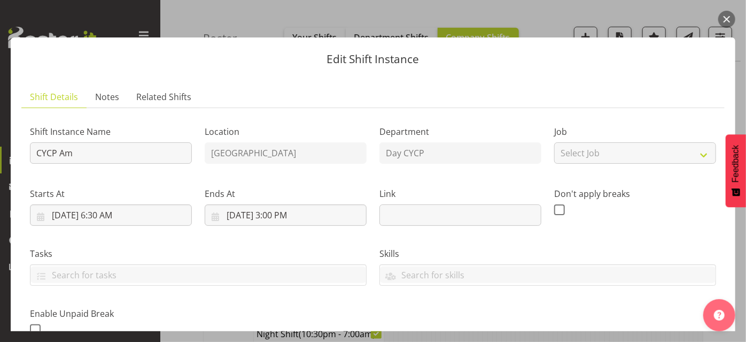 This screenshot has height=342, width=746. What do you see at coordinates (198, 253) in the screenshot?
I see `label: Tasks` at bounding box center [198, 253].